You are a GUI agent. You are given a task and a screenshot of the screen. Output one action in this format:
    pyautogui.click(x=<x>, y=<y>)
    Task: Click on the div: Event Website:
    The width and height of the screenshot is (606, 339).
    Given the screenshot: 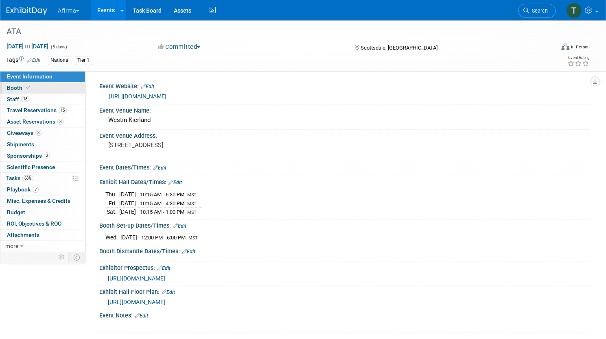 What is the action you would take?
    pyautogui.click(x=344, y=85)
    